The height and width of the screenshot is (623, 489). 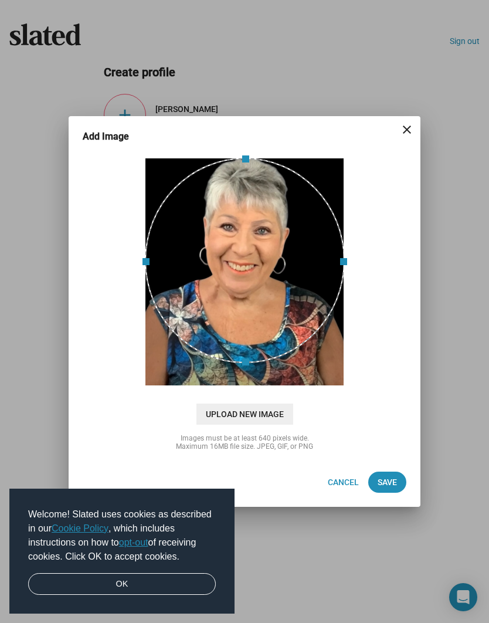 What do you see at coordinates (122, 551) in the screenshot?
I see `div: cookieconsent` at bounding box center [122, 551].